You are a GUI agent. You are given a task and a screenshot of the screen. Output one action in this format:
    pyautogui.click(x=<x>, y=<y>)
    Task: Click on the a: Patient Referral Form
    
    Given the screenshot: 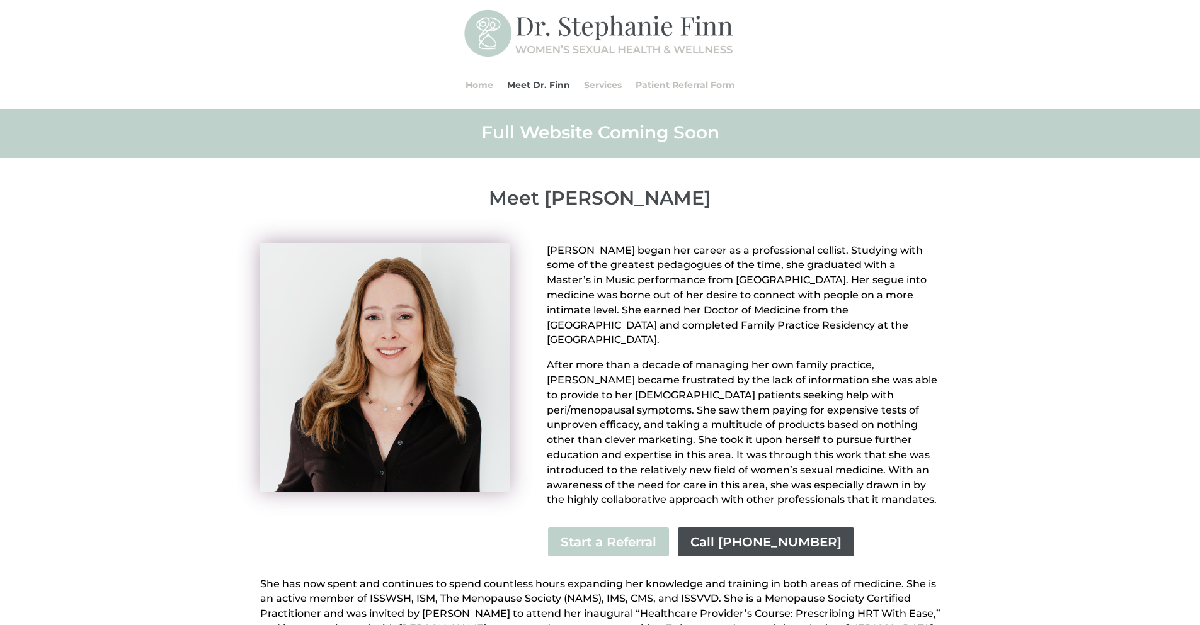 What is the action you would take?
    pyautogui.click(x=685, y=85)
    